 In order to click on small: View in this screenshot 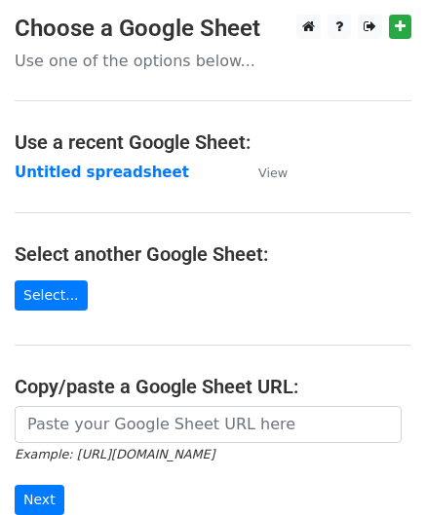, I will do `click(273, 172)`.